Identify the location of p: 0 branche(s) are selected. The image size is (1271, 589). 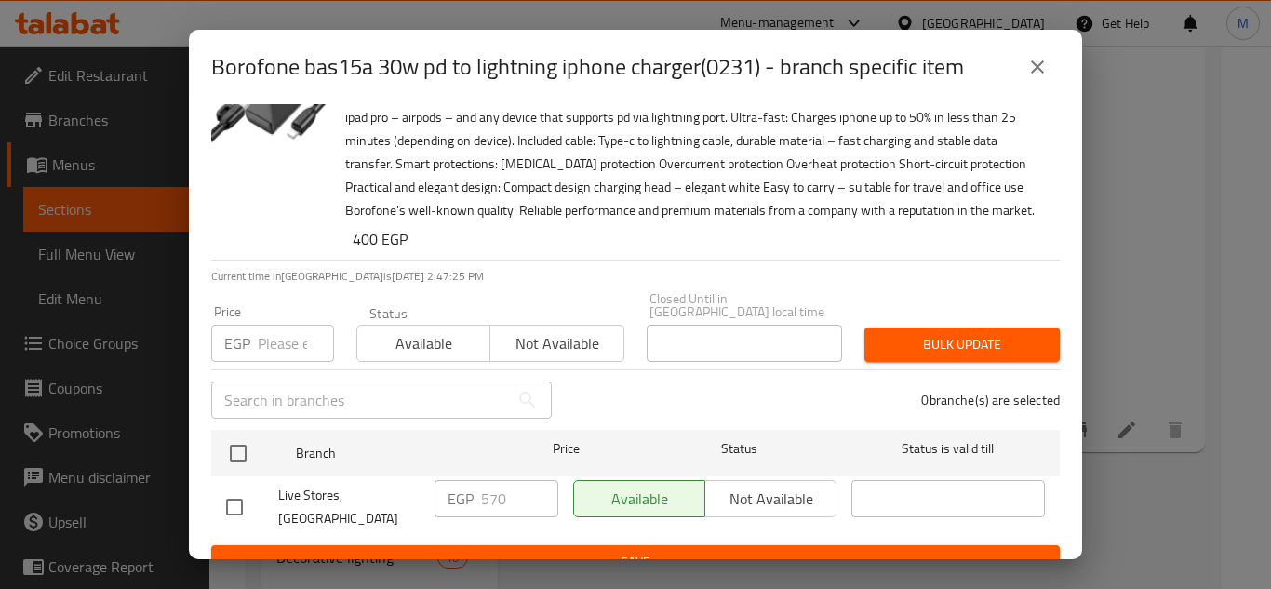
(990, 400).